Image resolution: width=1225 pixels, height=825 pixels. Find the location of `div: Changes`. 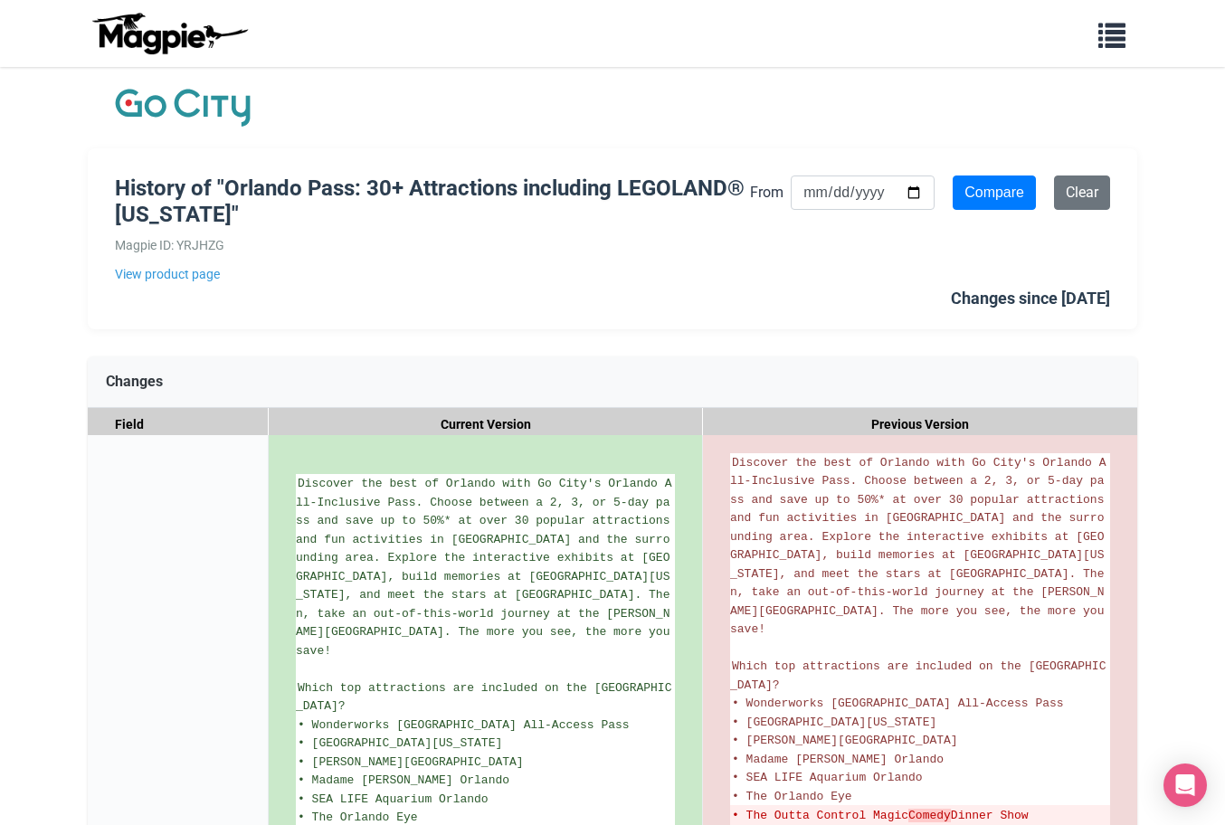

div: Changes is located at coordinates (613, 382).